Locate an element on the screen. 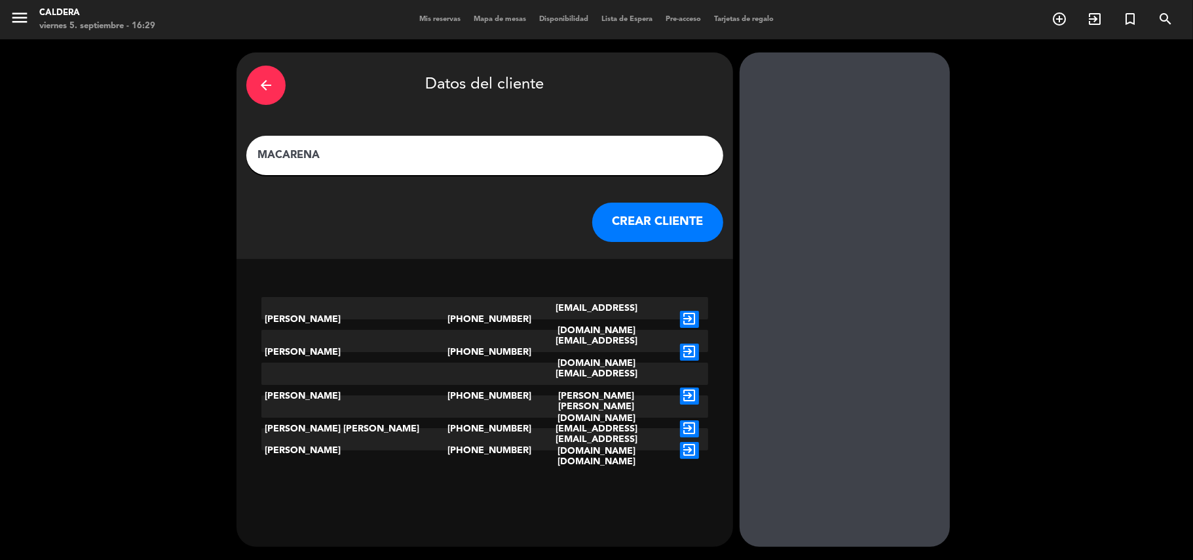  button: menu is located at coordinates (20, 20).